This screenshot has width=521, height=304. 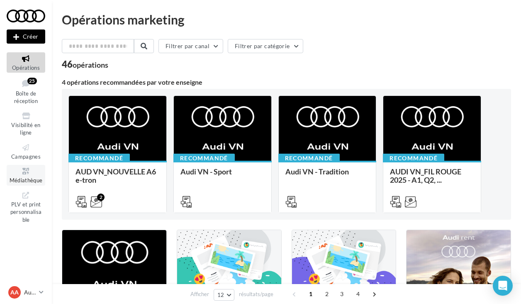 I want to click on span: Afficher, so click(x=200, y=294).